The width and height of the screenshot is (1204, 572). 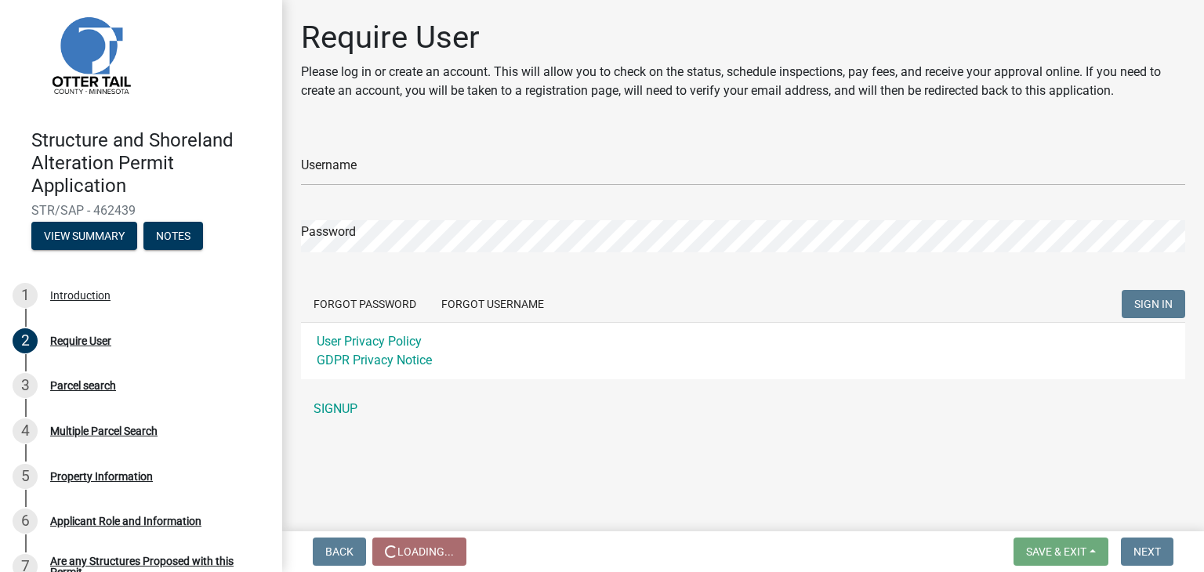 What do you see at coordinates (173, 236) in the screenshot?
I see `button: Notes` at bounding box center [173, 236].